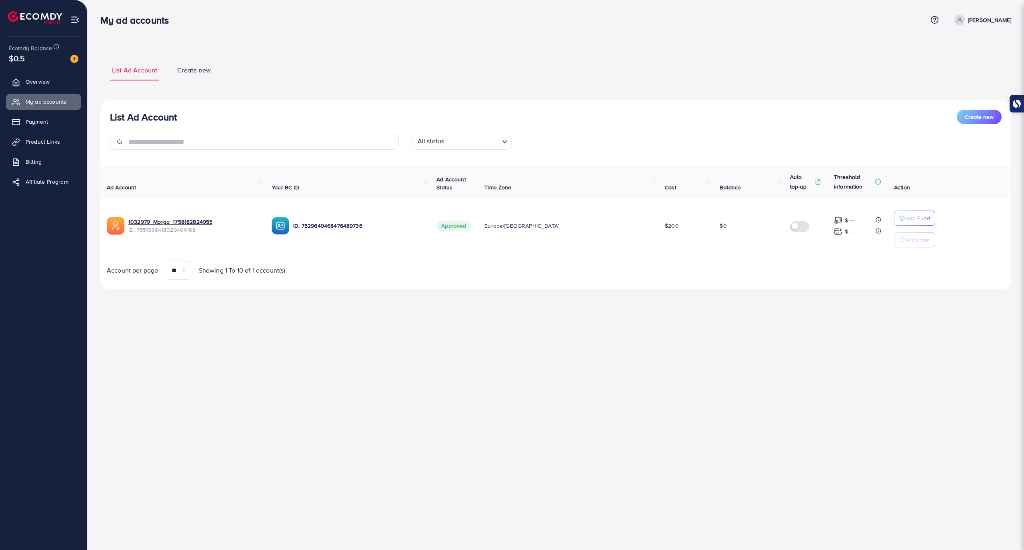  Describe the element at coordinates (38, 82) in the screenshot. I see `span: Overview` at that location.